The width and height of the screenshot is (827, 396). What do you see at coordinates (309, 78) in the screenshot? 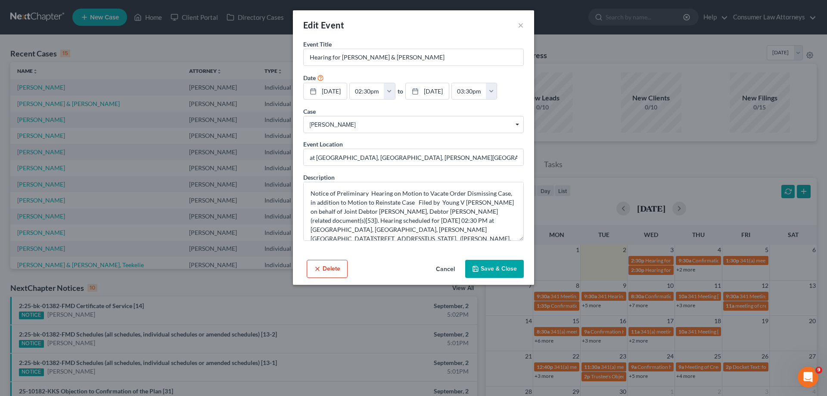
I see `label: Date` at bounding box center [309, 78].